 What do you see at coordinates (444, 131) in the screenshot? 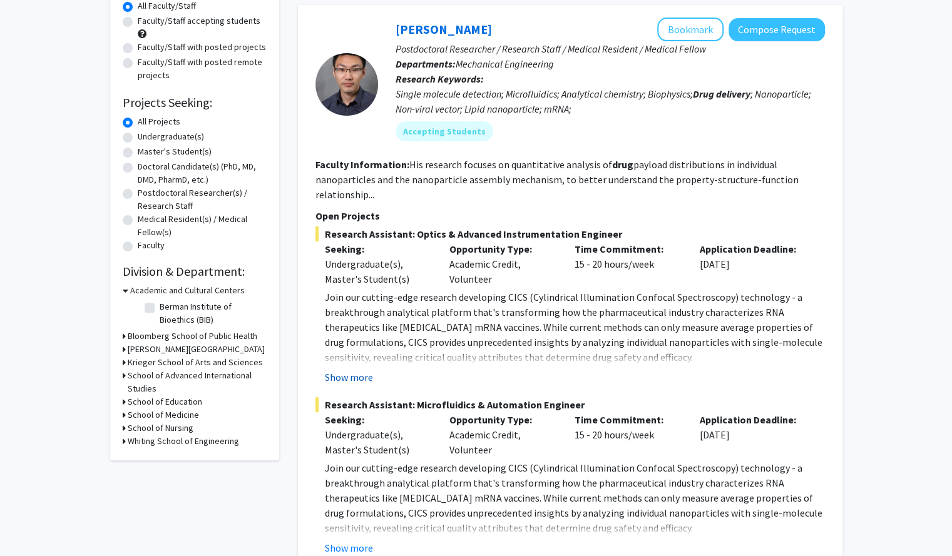
I see `mat-chip: Accepting Students` at bounding box center [444, 131].